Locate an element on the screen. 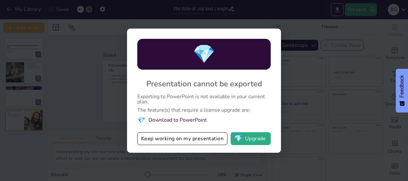 This screenshot has width=408, height=181. div: Exporting to PowerPoint is not available in your current plan. is located at coordinates (204, 99).